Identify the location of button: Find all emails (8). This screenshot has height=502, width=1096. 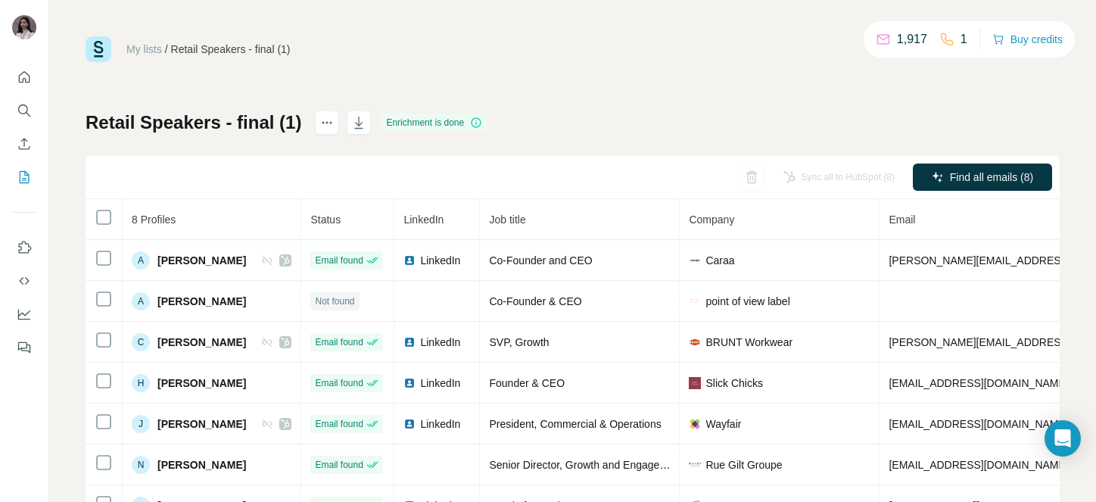
(982, 177).